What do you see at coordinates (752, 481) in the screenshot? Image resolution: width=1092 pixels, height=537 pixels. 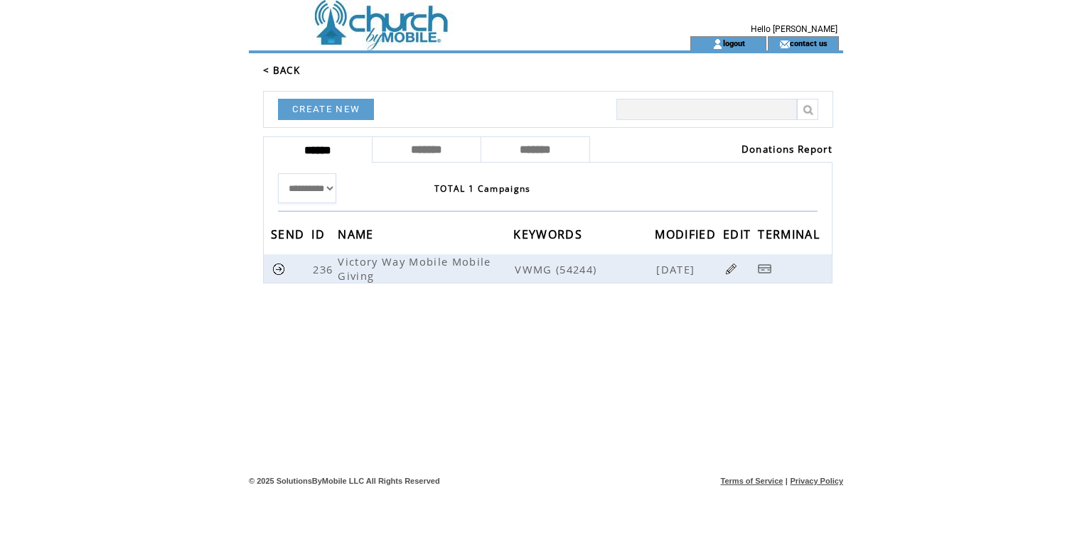 I see `a: Terms of Service` at bounding box center [752, 481].